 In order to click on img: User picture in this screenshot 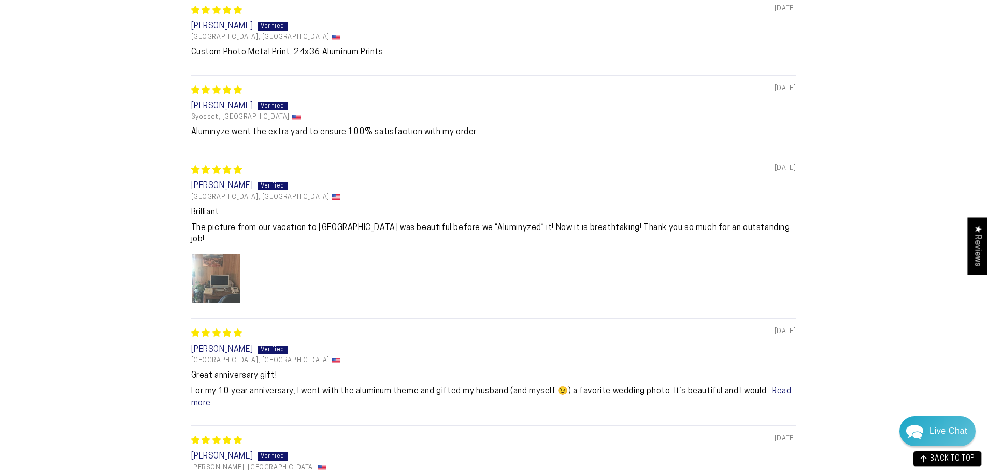, I will do `click(216, 279)`.